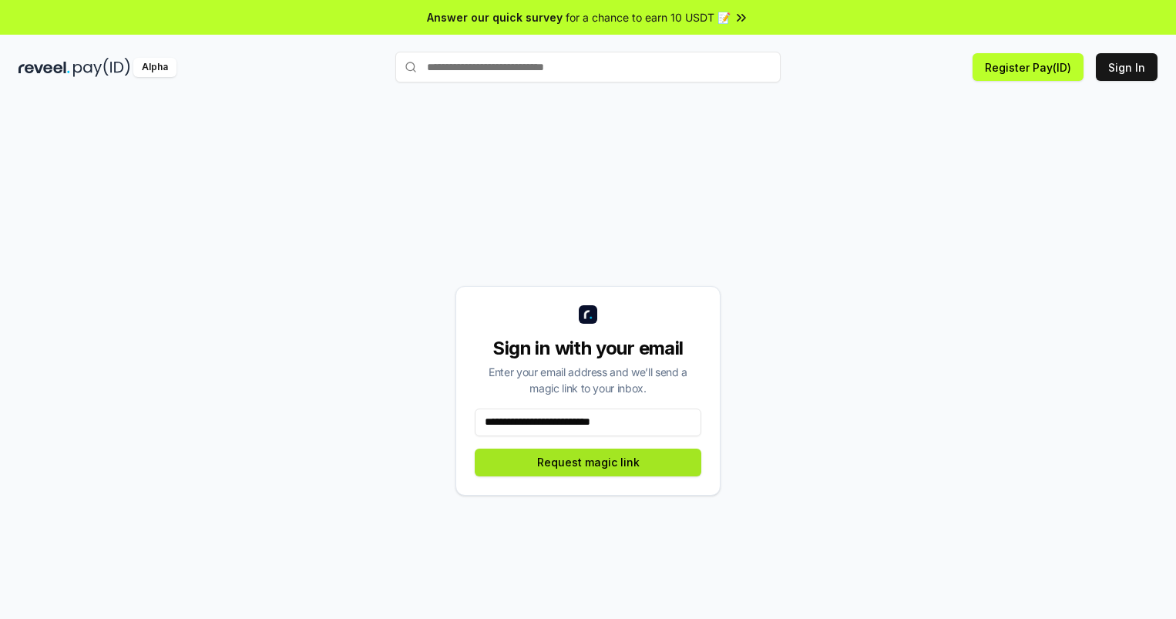 This screenshot has height=619, width=1176. I want to click on div: Alpha, so click(155, 67).